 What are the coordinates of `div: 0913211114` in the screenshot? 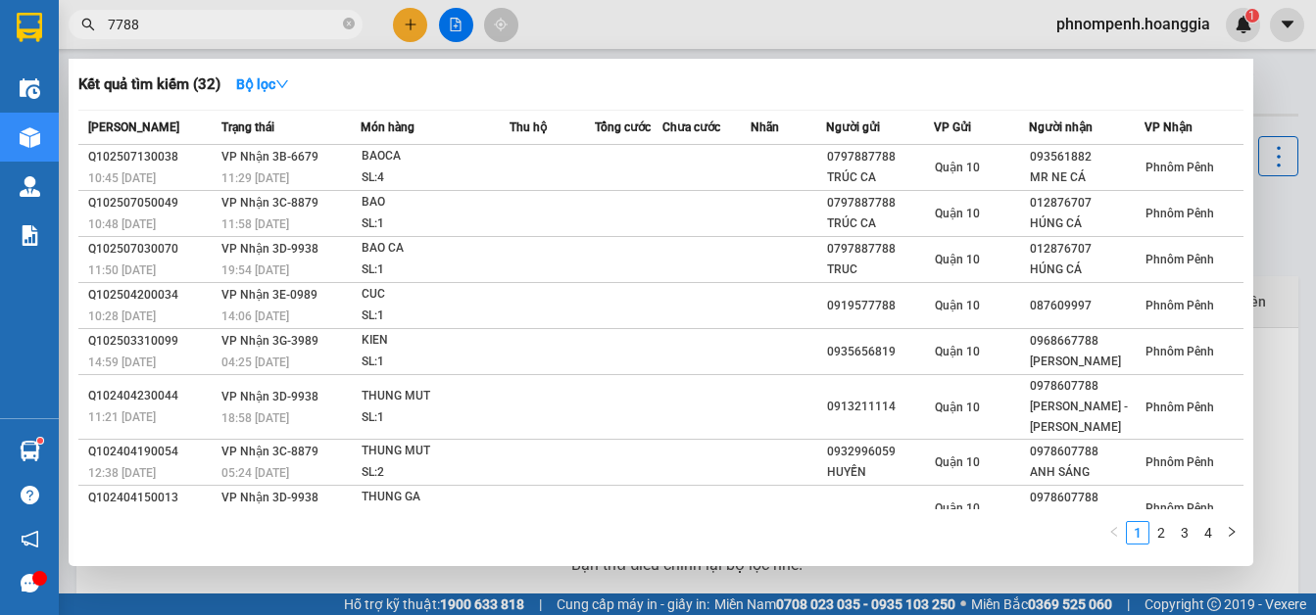 It's located at (880, 407).